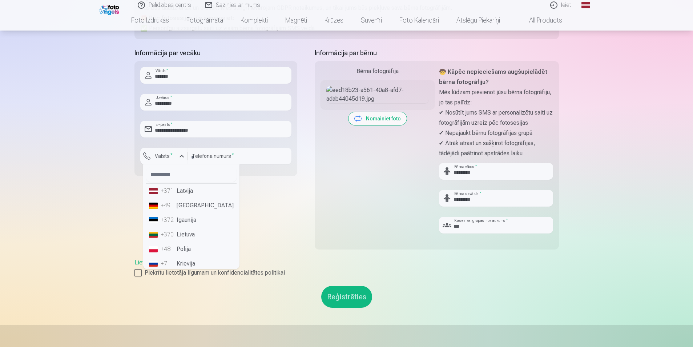  Describe the element at coordinates (191, 264) in the screenshot. I see `li: Krievija` at that location.